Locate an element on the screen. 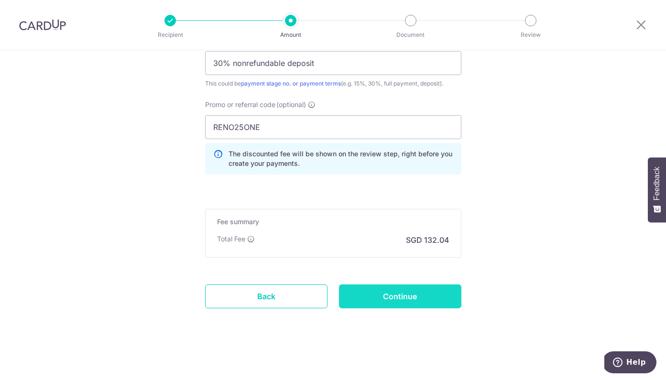  p: Document is located at coordinates (411, 35).